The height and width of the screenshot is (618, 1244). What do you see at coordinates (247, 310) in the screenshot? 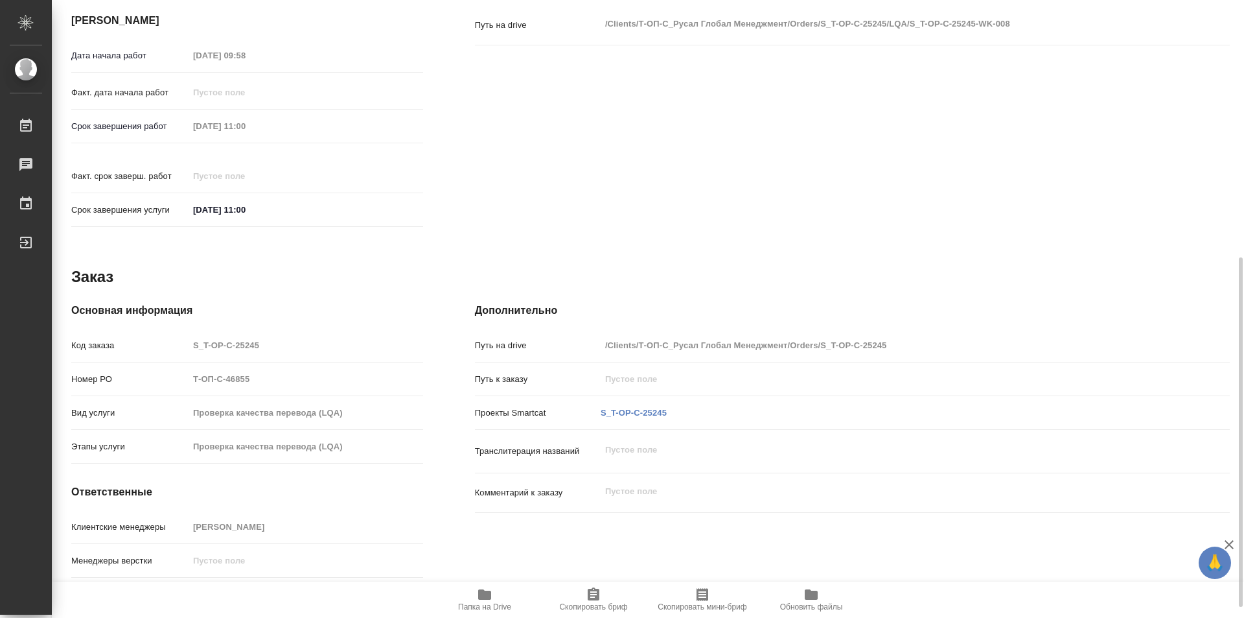
I see `h4: Основная информация` at bounding box center [247, 310].